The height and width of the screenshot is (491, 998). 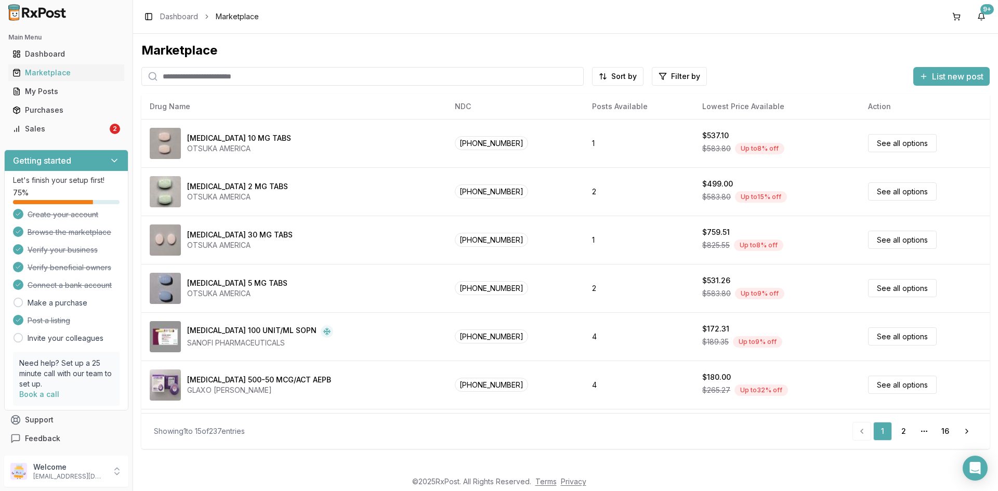 What do you see at coordinates (165, 337) in the screenshot?
I see `img: Admelog SoloStar 100 UNIT/ML SOPN` at bounding box center [165, 337].